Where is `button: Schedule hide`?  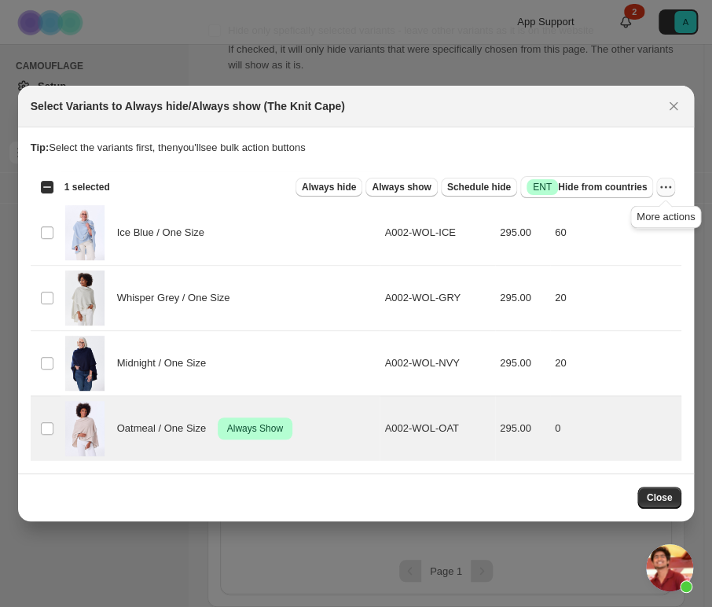
button: Schedule hide is located at coordinates (479, 187).